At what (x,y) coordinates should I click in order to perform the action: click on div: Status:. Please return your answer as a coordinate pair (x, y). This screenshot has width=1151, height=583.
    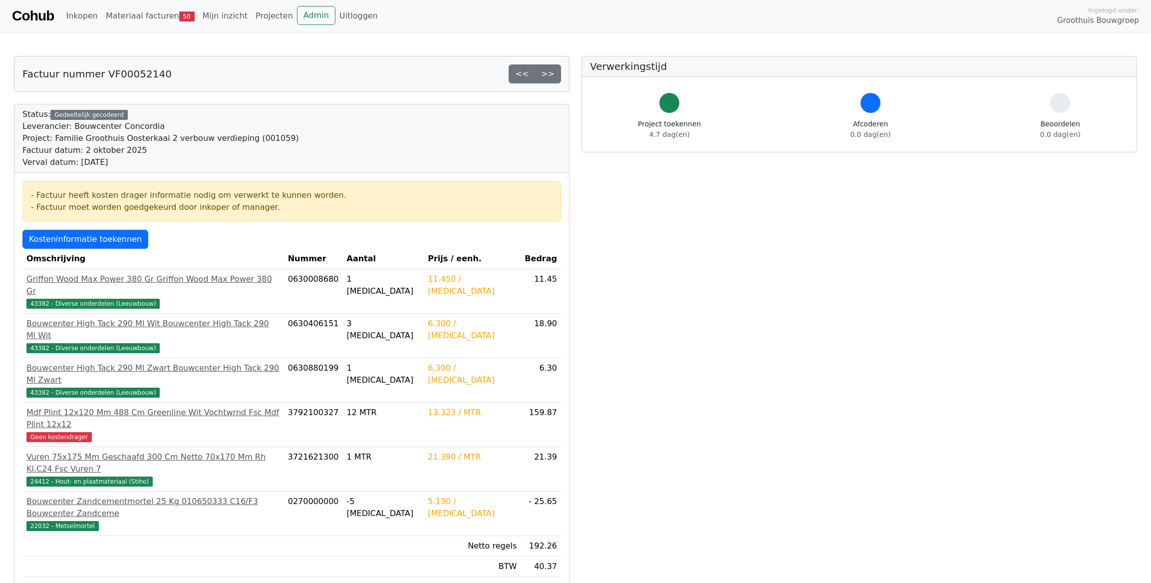
    Looking at the image, I should click on (161, 138).